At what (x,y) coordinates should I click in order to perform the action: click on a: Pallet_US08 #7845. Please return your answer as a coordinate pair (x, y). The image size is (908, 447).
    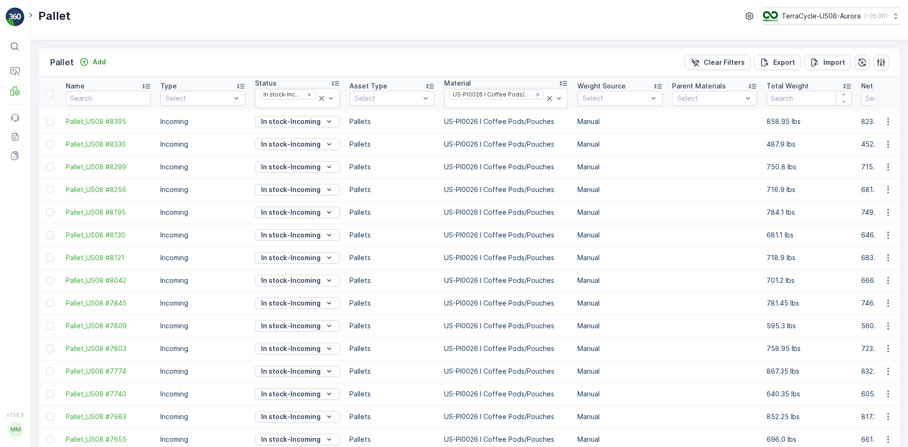
    Looking at the image, I should click on (108, 303).